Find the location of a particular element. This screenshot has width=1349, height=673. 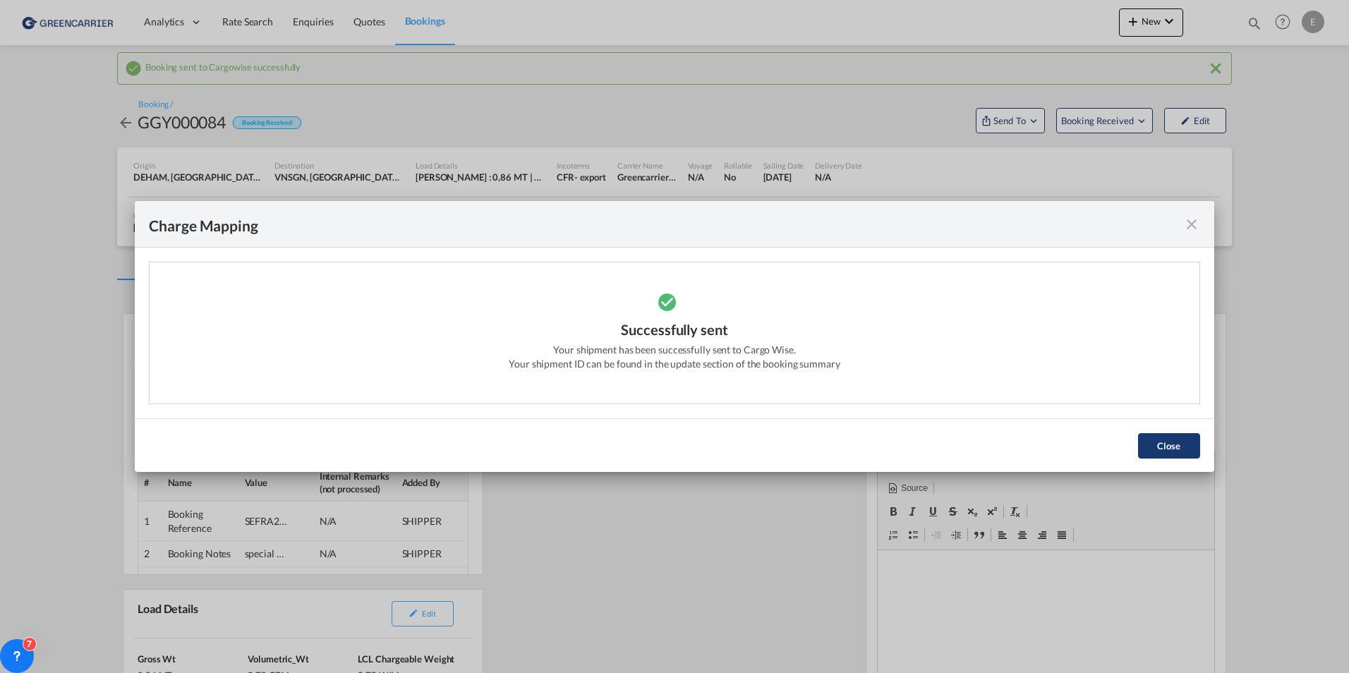

button: Close is located at coordinates (1169, 446).